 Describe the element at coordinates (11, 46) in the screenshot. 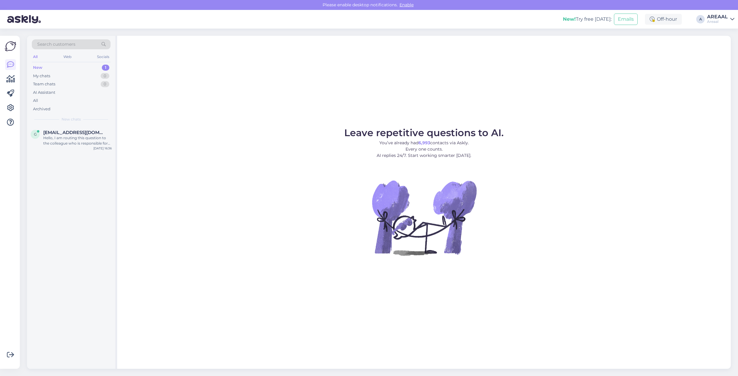

I see `img: Askly Logo` at that location.